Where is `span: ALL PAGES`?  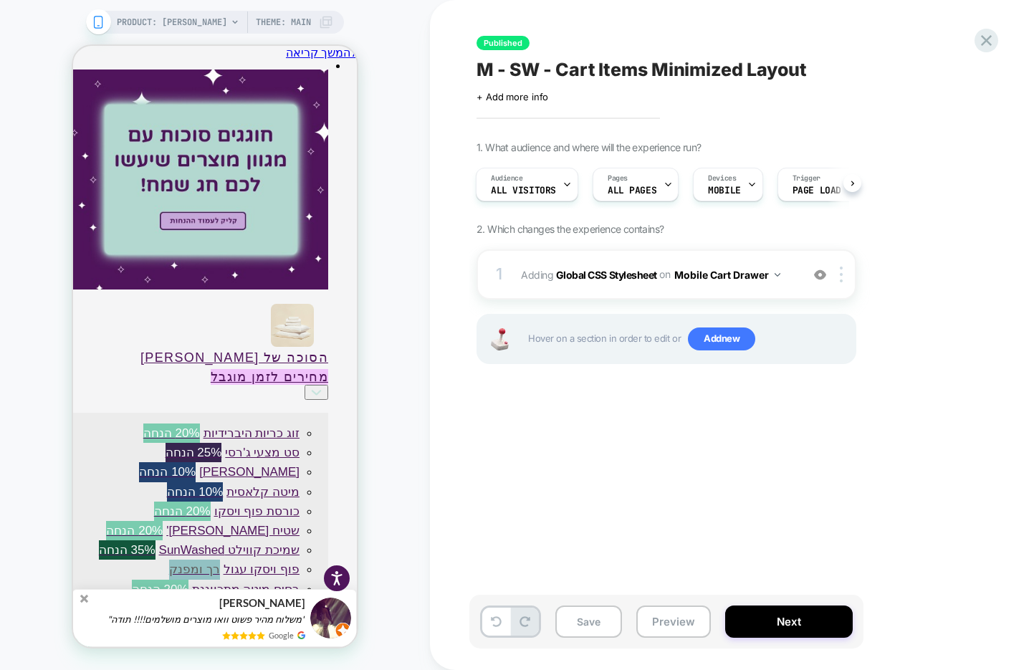
span: ALL PAGES is located at coordinates (632, 191).